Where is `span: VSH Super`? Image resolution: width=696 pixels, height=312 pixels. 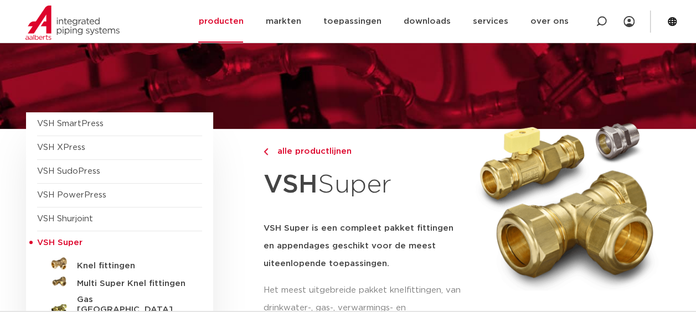 span: VSH Super is located at coordinates (60, 242).